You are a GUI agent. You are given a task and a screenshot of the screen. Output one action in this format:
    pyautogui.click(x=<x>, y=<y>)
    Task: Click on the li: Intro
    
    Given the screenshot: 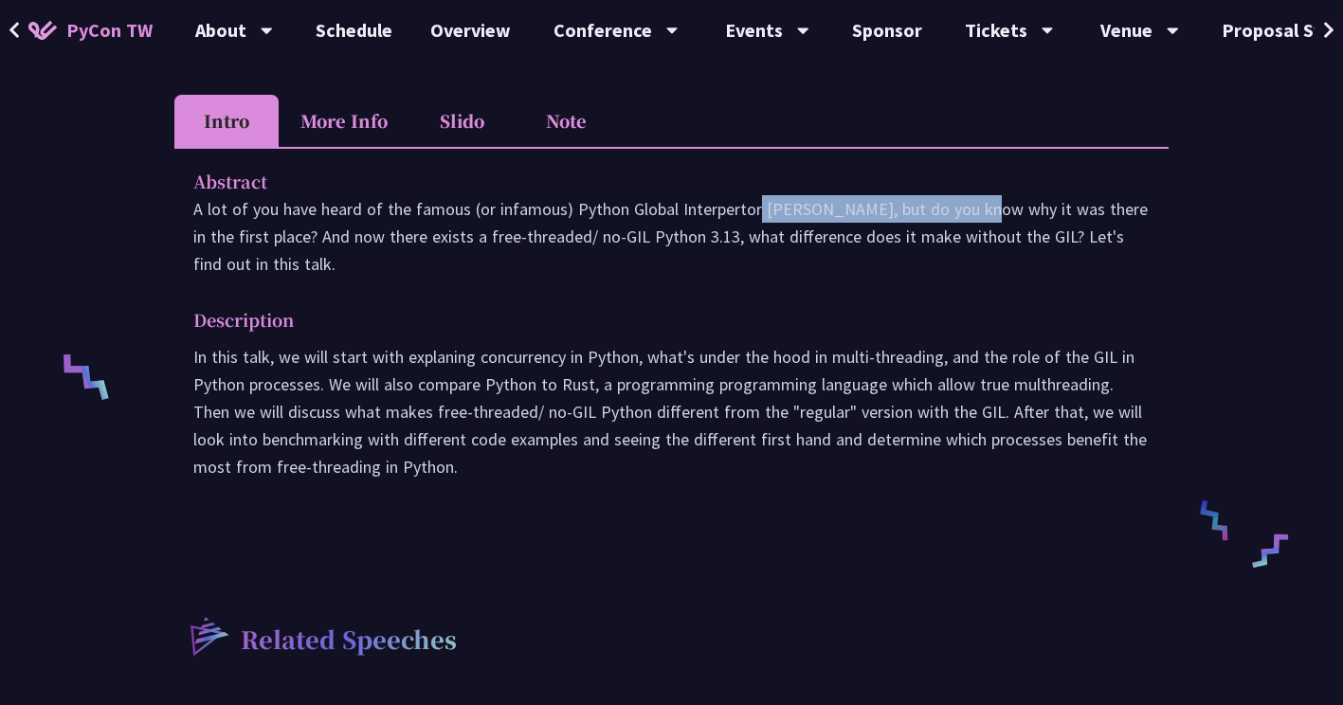 What is the action you would take?
    pyautogui.click(x=227, y=120)
    